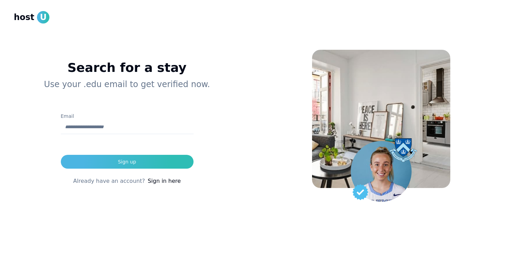  Describe the element at coordinates (24, 17) in the screenshot. I see `span: host` at that location.